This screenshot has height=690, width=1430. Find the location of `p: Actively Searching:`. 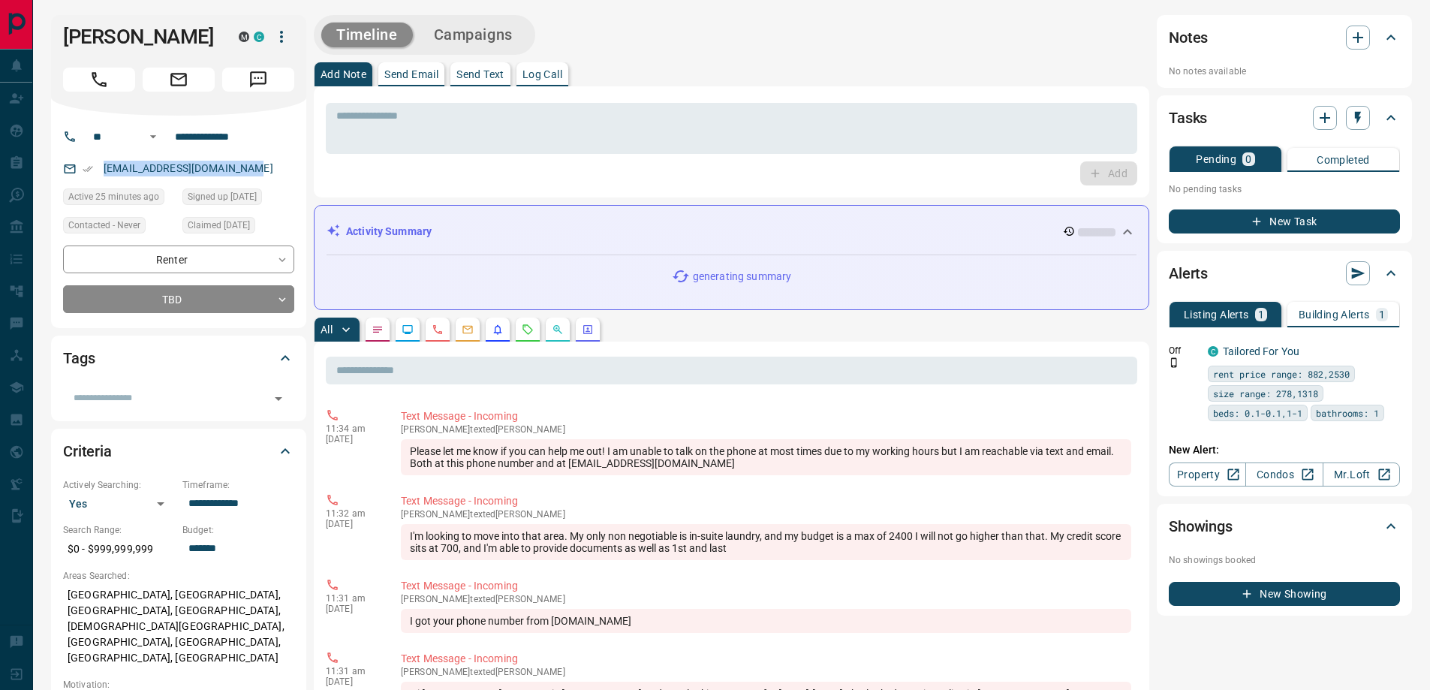

p: Actively Searching: is located at coordinates (119, 485).